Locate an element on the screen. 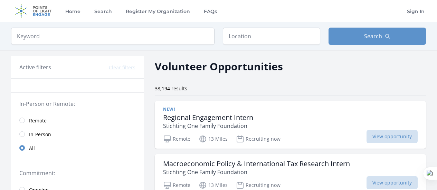  span: Search is located at coordinates (373, 36).